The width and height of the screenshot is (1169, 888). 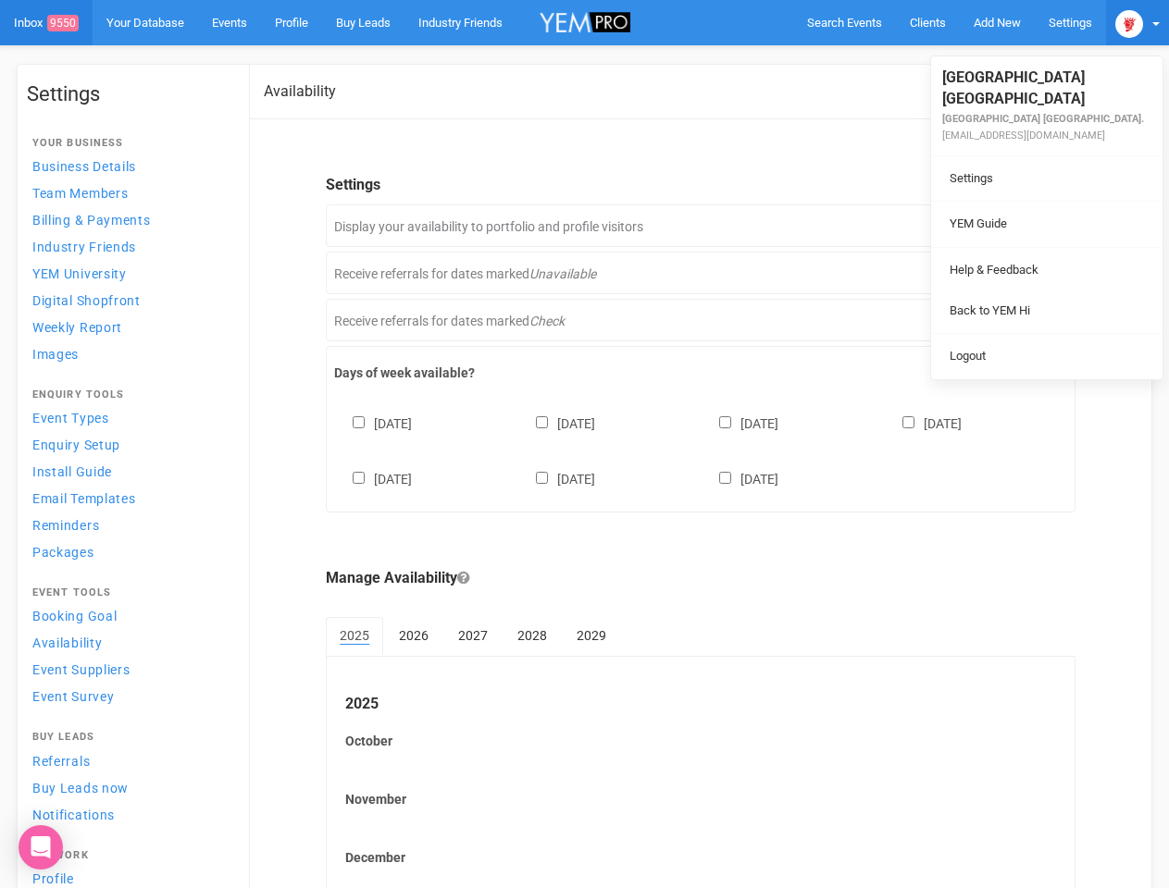 What do you see at coordinates (129, 669) in the screenshot?
I see `a: Event Suppliers` at bounding box center [129, 669].